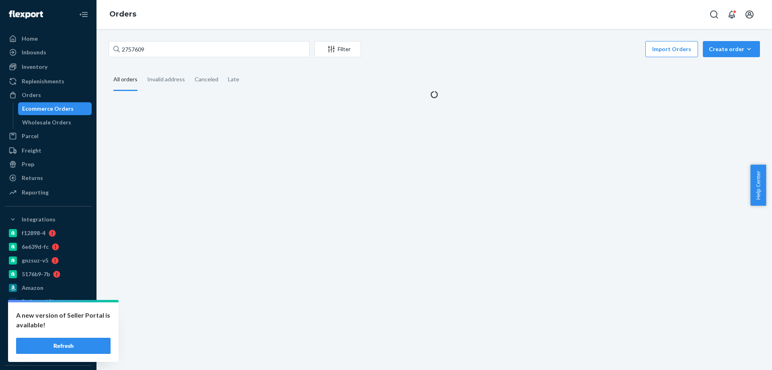 This screenshot has width=772, height=370. What do you see at coordinates (48, 329) in the screenshot?
I see `a: a76299-82` at bounding box center [48, 329].